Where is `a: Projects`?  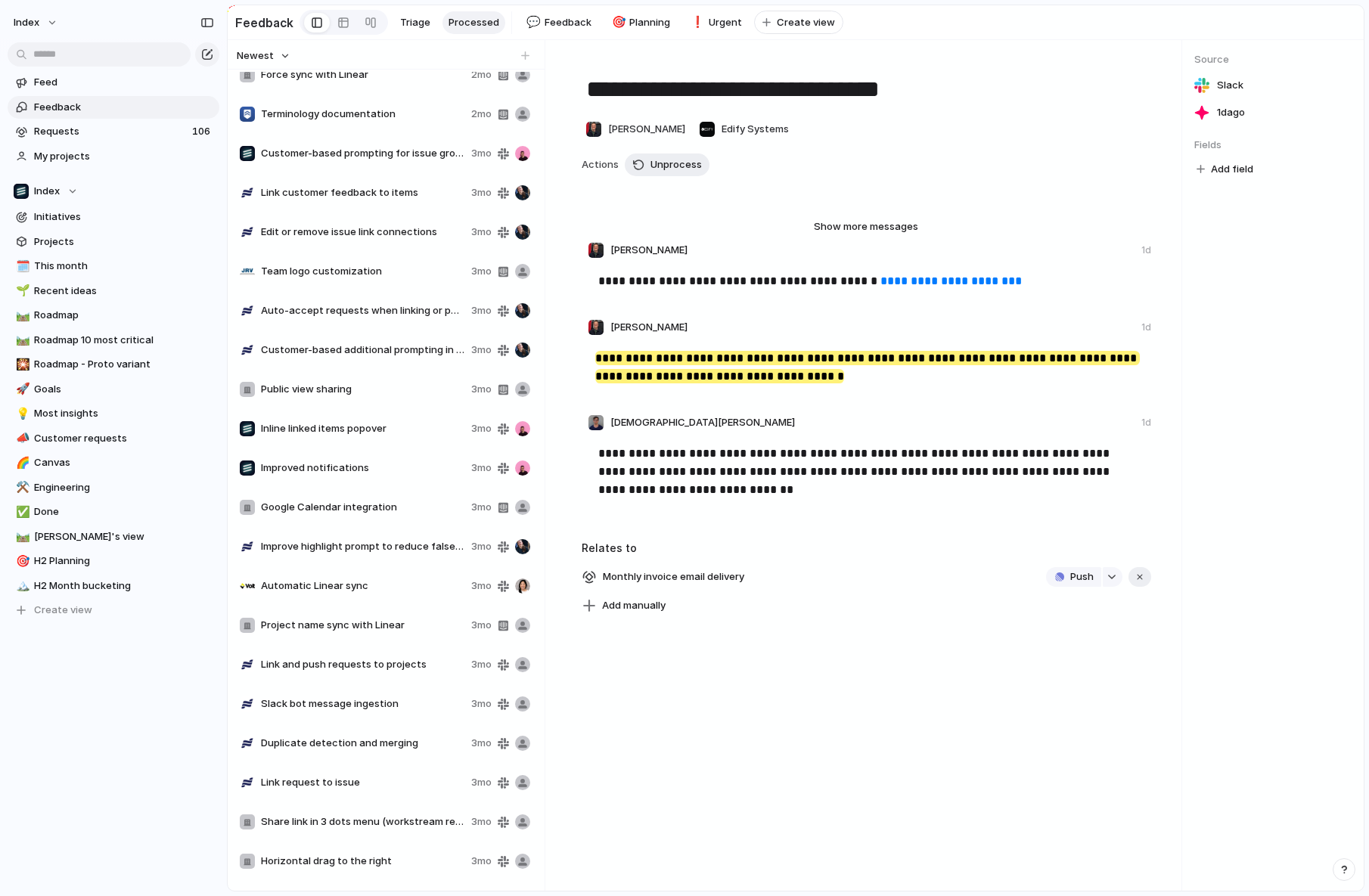 a: Projects is located at coordinates (114, 242).